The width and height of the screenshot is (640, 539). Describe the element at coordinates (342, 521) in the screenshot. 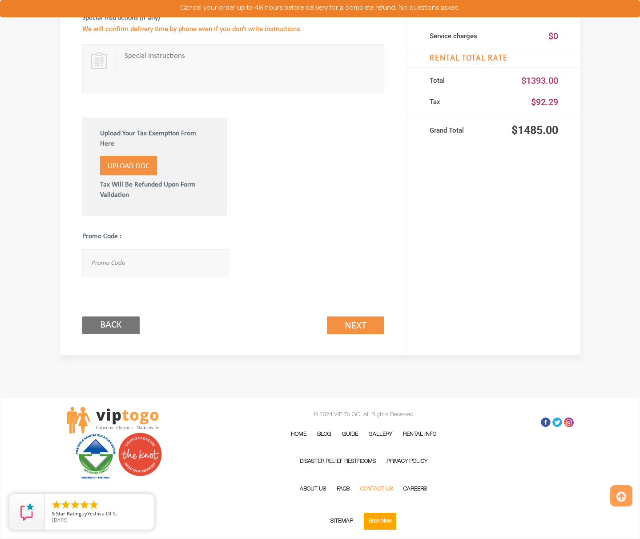

I see `a: Sitemap` at that location.